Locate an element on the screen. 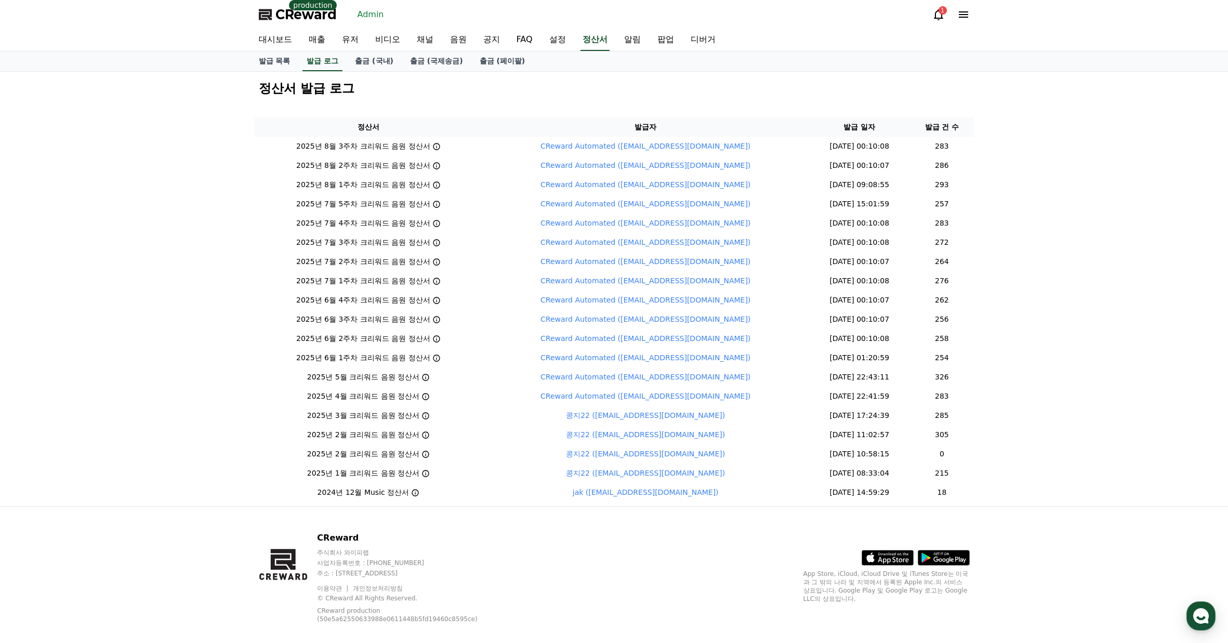 The width and height of the screenshot is (1228, 643). p: 2025년 8월 1주차 크리워드 음원 정산서 is located at coordinates (363, 184).